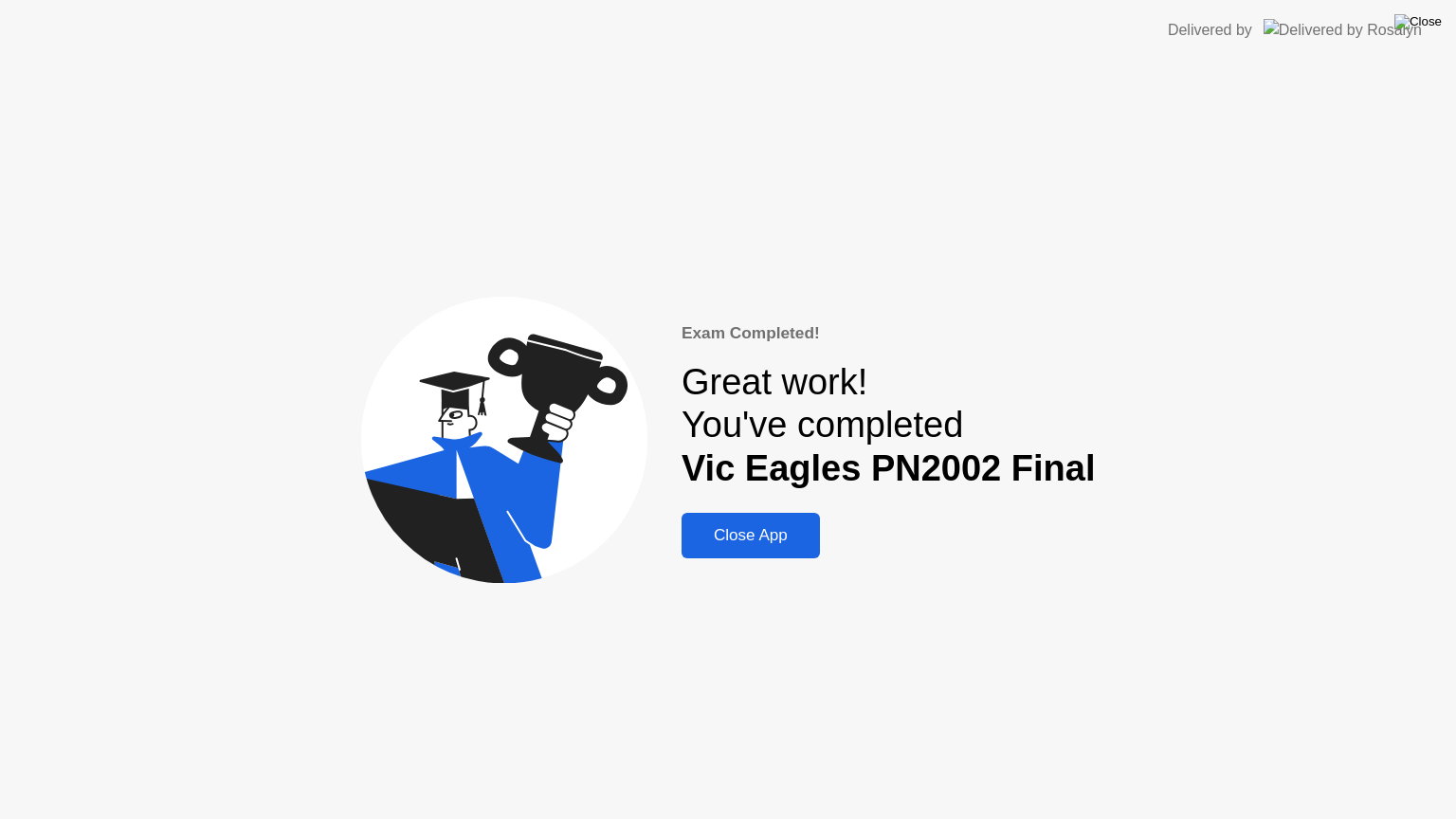 This screenshot has height=819, width=1456. Describe the element at coordinates (1209, 30) in the screenshot. I see `div: Delivered by` at that location.